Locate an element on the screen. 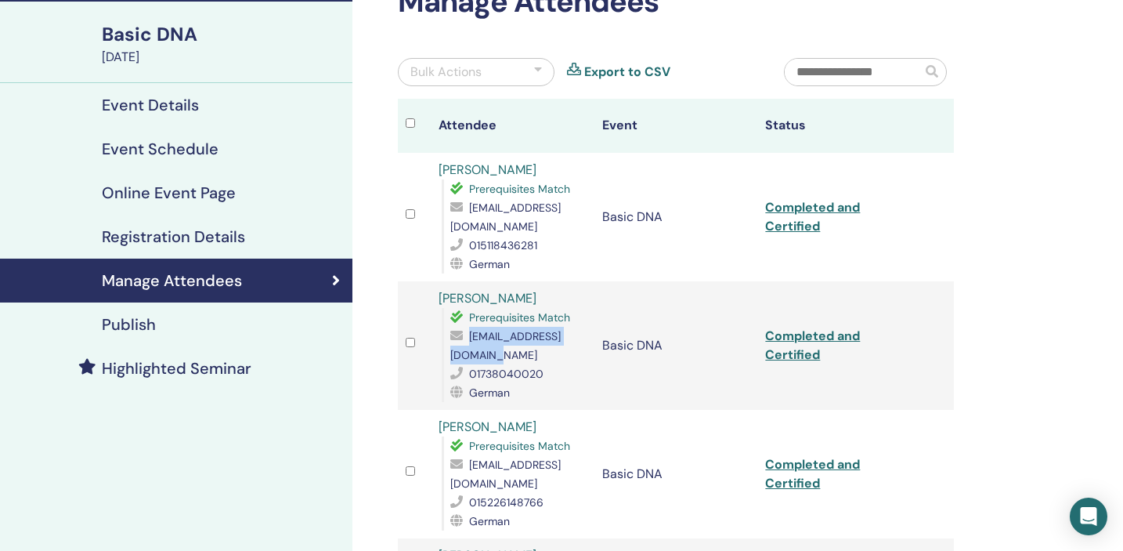 Image resolution: width=1123 pixels, height=551 pixels. a: Export to CSV is located at coordinates (627, 72).